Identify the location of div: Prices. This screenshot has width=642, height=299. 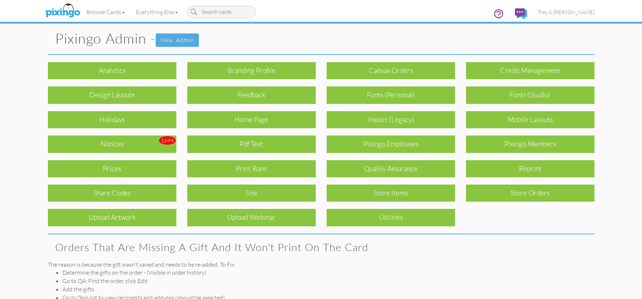
(112, 168).